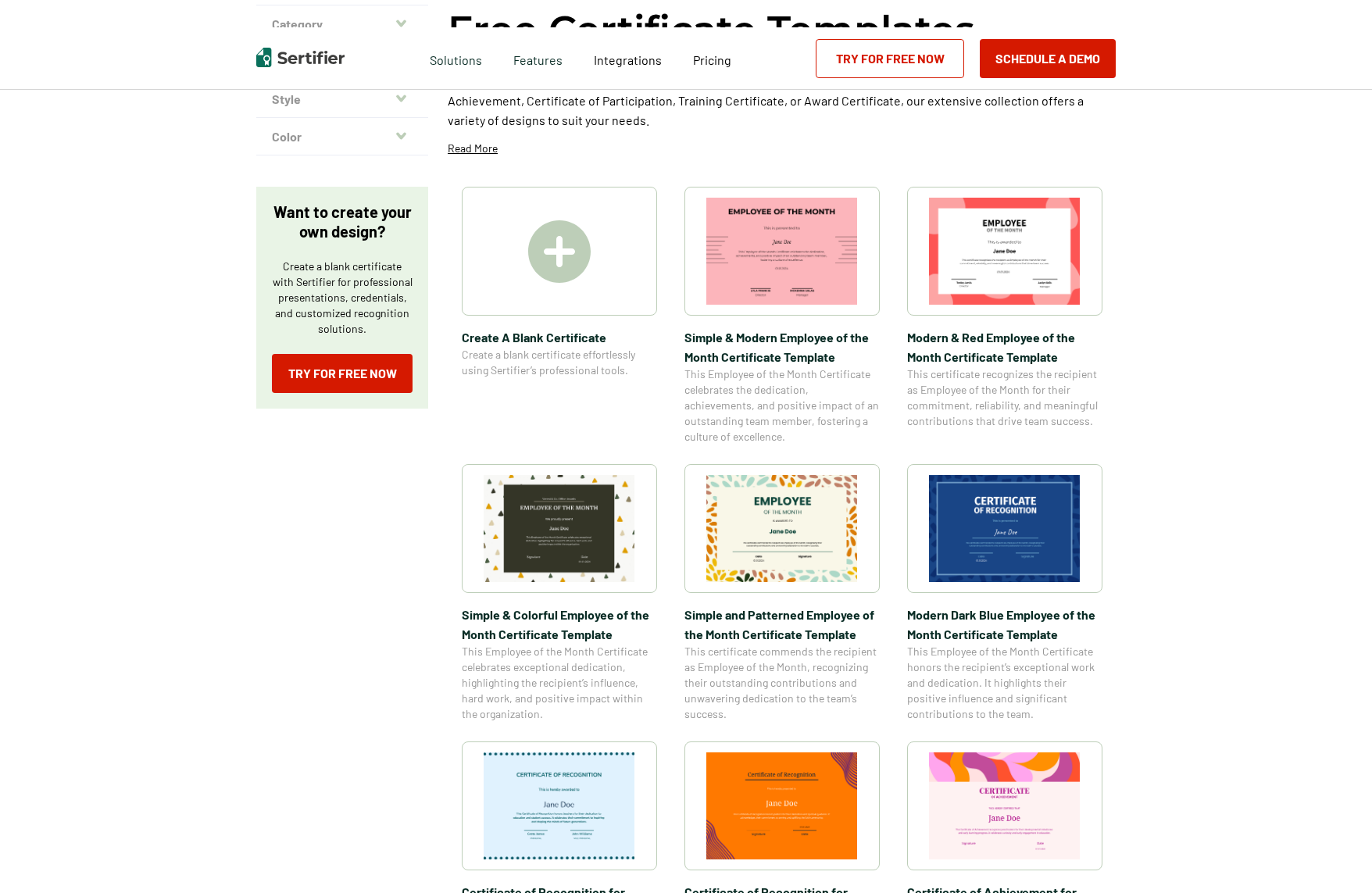  What do you see at coordinates (538, 58) in the screenshot?
I see `span: Features` at bounding box center [538, 58].